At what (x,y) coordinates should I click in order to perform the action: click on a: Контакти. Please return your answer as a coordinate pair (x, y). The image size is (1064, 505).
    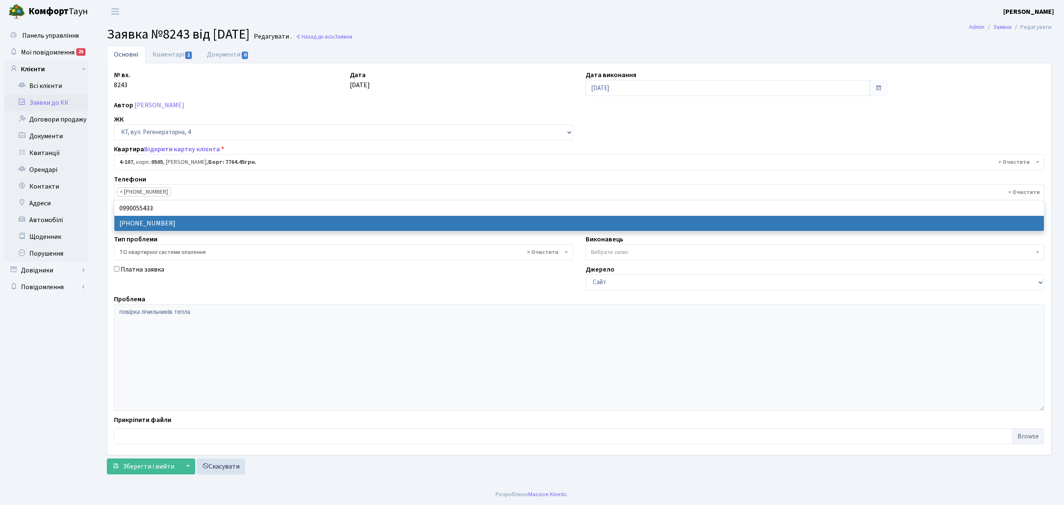
    Looking at the image, I should click on (46, 186).